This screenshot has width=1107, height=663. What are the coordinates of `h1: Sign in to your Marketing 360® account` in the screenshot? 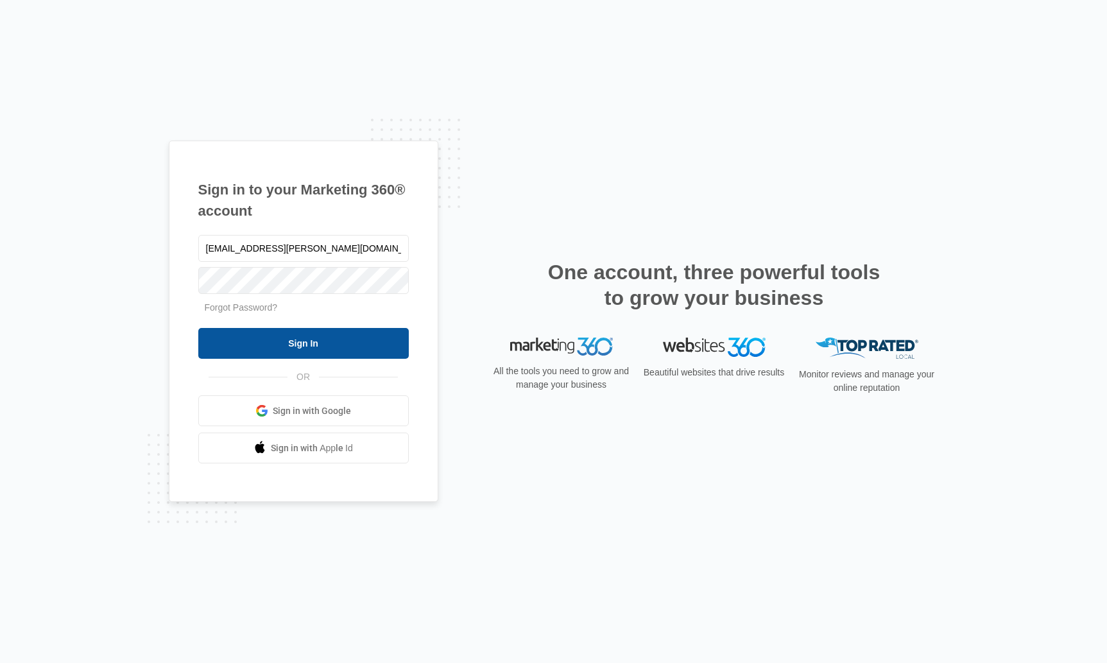 It's located at (303, 200).